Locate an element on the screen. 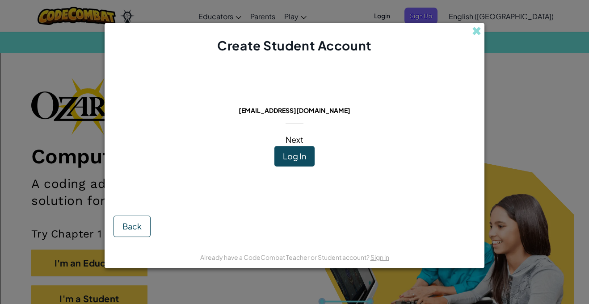  span: Log In is located at coordinates (294, 156).